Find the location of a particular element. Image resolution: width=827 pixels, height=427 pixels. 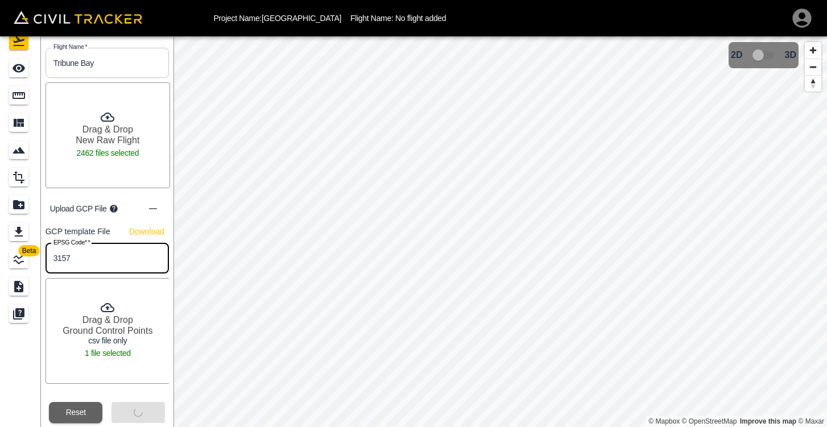

canvas: Map is located at coordinates (500, 231).